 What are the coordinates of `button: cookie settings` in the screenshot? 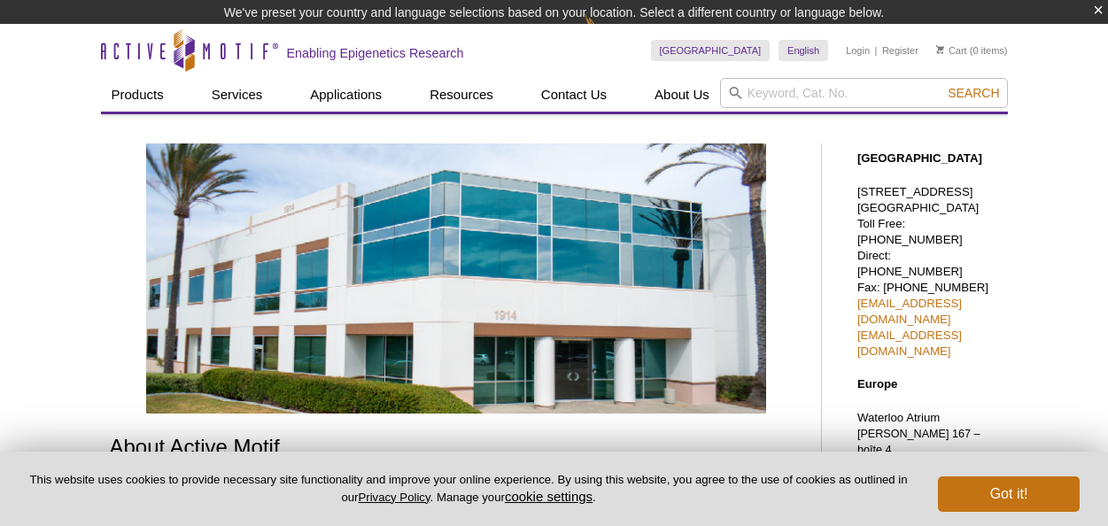 It's located at (548, 496).